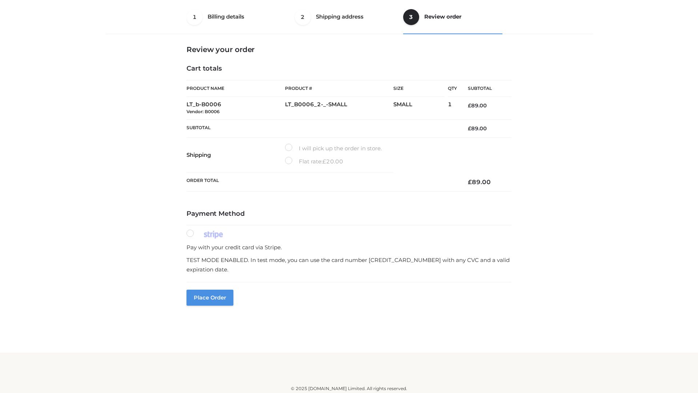 The image size is (698, 393). What do you see at coordinates (339, 108) in the screenshot?
I see `td: LT_B0006_2-_-SMALL` at bounding box center [339, 108].